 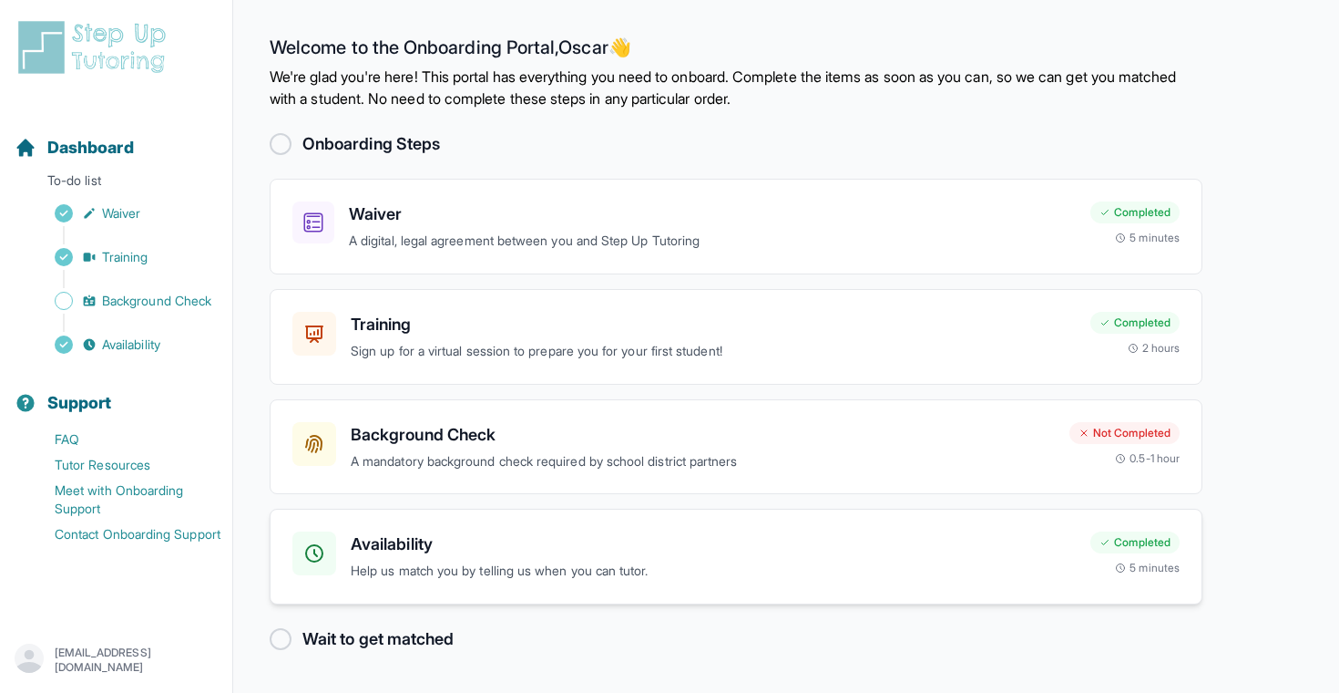 I want to click on a: Training, so click(x=123, y=257).